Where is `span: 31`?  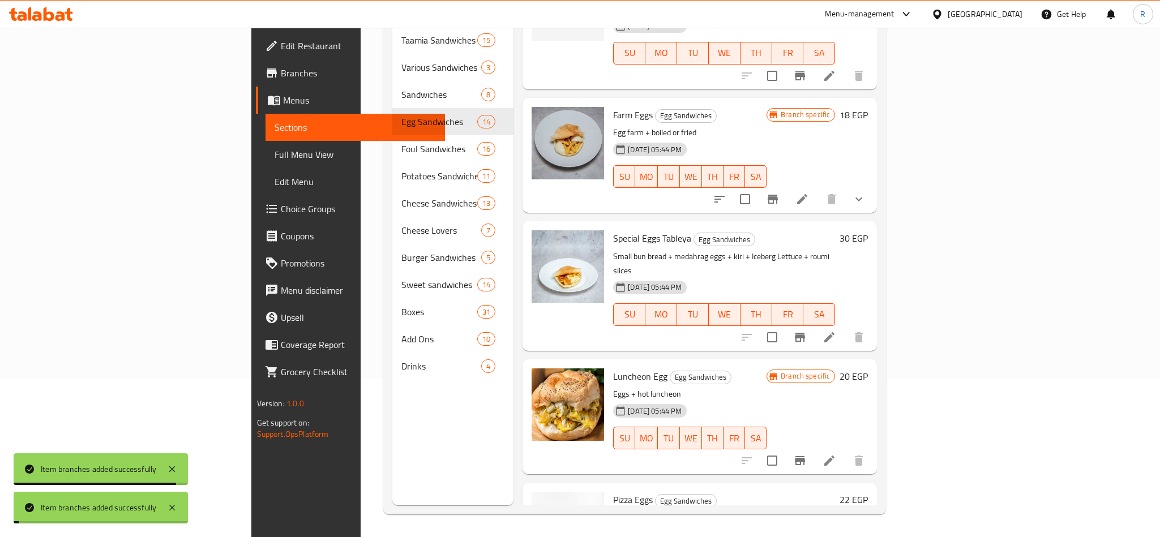
span: 31 is located at coordinates (486, 312).